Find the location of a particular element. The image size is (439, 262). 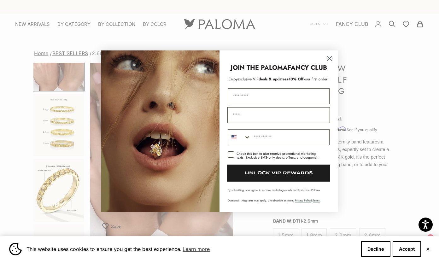

button: Accept is located at coordinates (407, 249).